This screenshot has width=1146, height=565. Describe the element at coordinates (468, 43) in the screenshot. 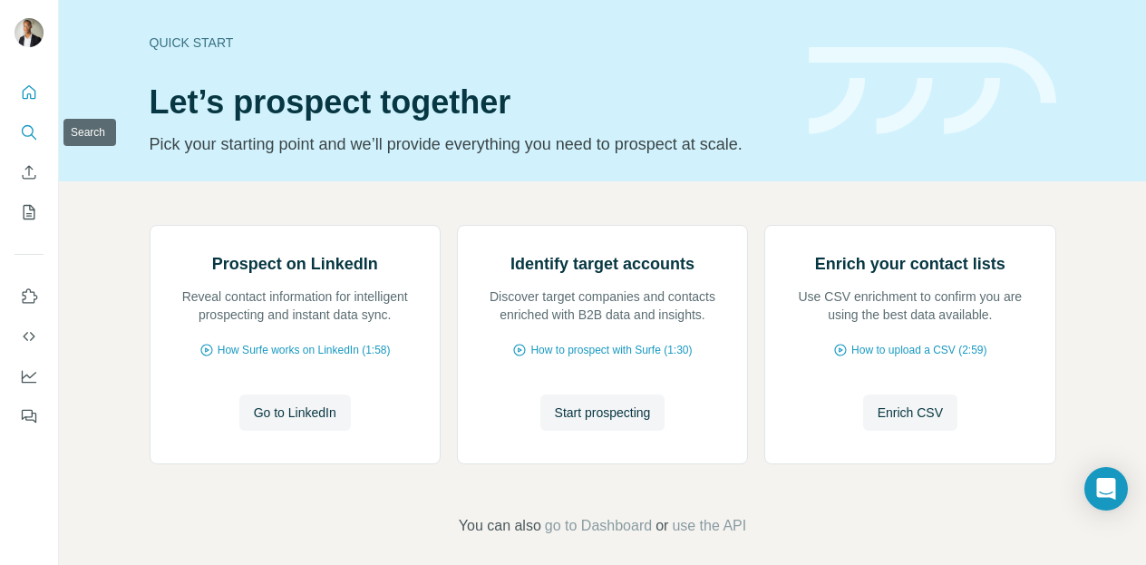

I see `div: Quick start` at that location.